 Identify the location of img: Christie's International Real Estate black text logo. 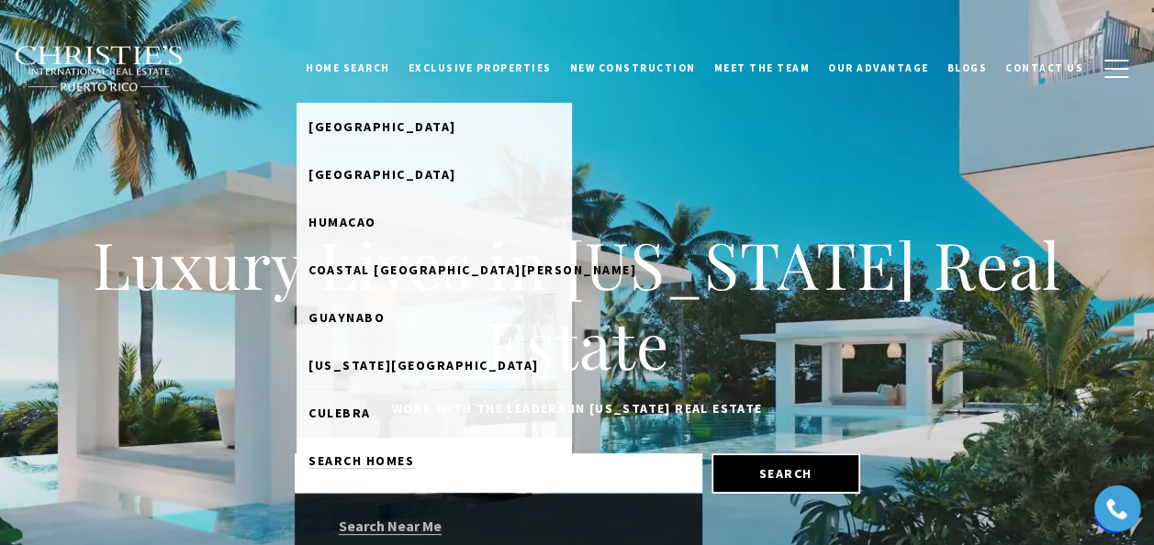
(99, 69).